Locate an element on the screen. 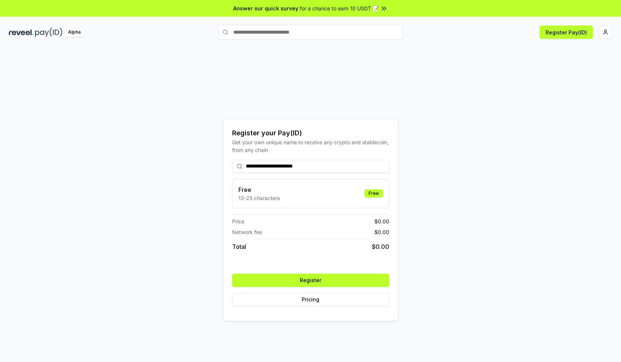 This screenshot has height=362, width=621. span: Answer our quick survey is located at coordinates (266, 8).